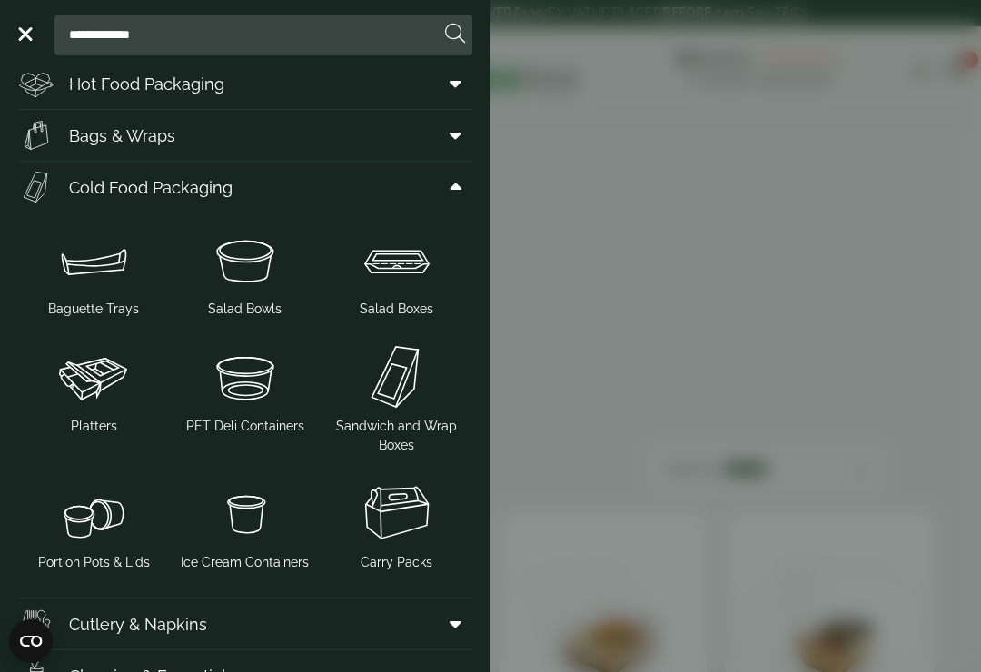  I want to click on span: Hot Food Packaging, so click(146, 84).